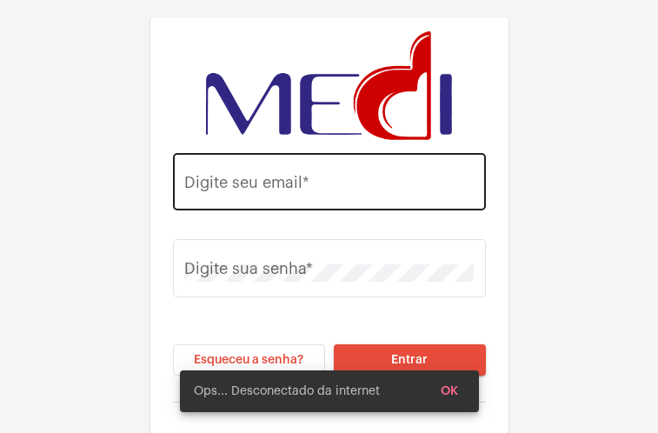  I want to click on input: Digite seu email, so click(329, 186).